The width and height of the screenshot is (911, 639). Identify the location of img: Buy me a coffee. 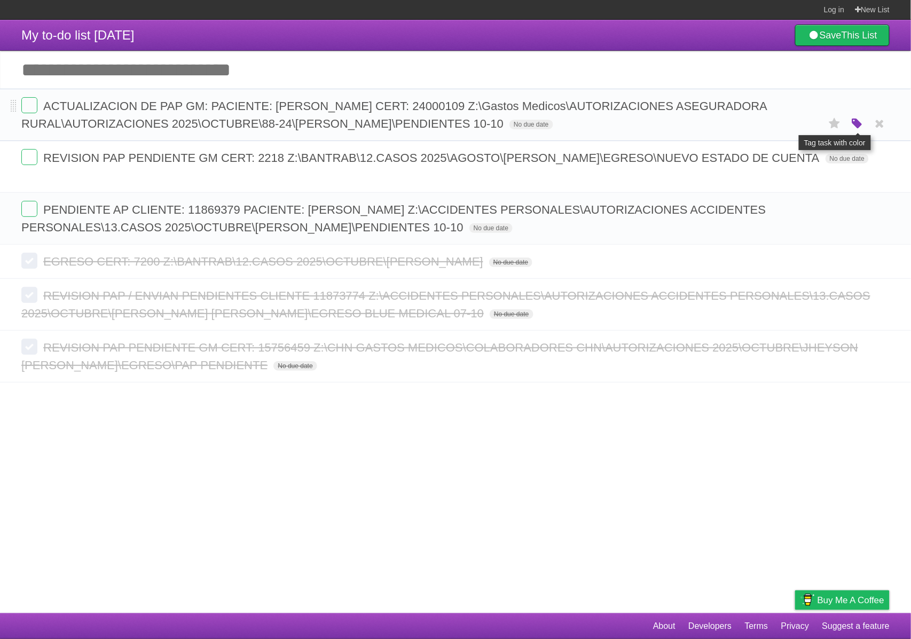
(807, 600).